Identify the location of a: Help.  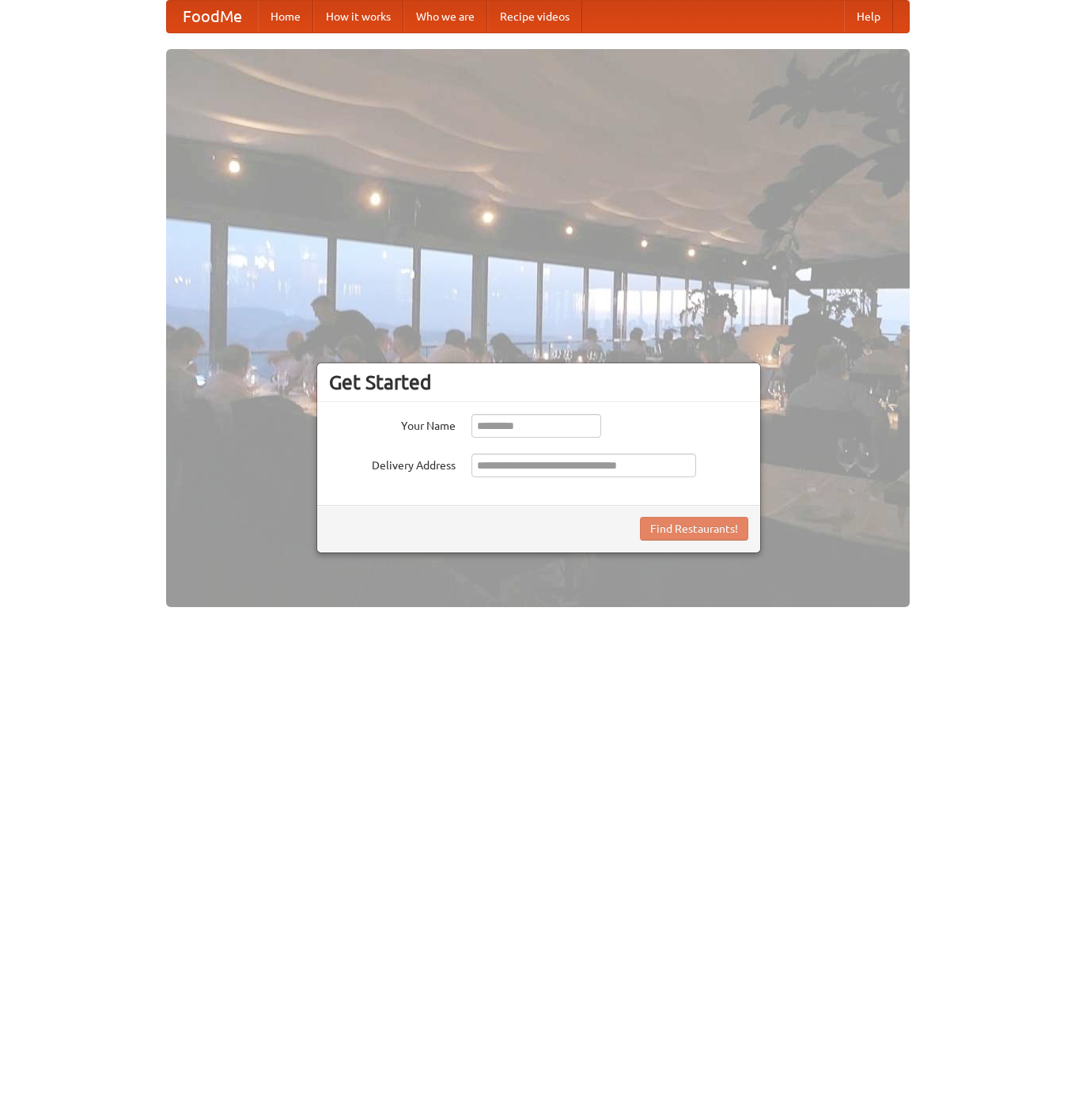
(868, 17).